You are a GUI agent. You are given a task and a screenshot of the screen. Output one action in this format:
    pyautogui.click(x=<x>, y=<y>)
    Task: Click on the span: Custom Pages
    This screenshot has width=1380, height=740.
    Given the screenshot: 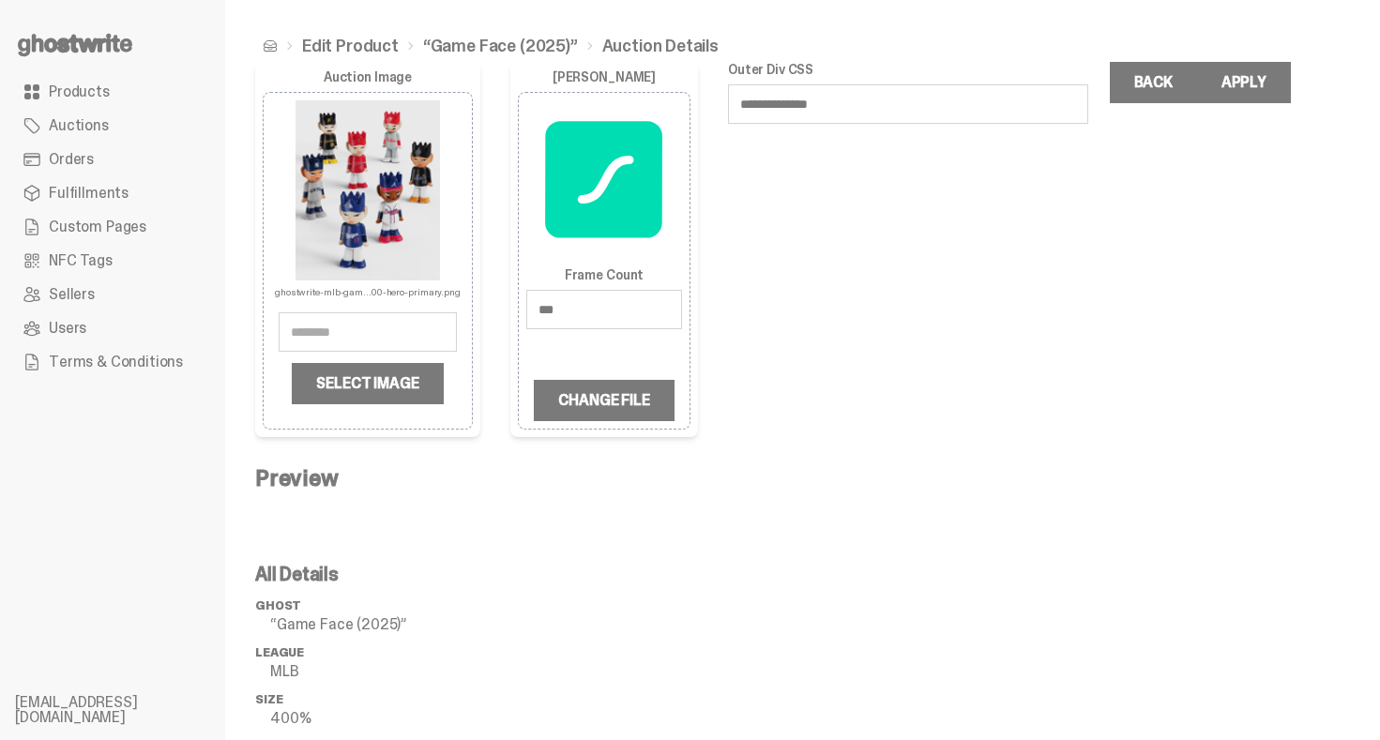 What is the action you would take?
    pyautogui.click(x=98, y=227)
    